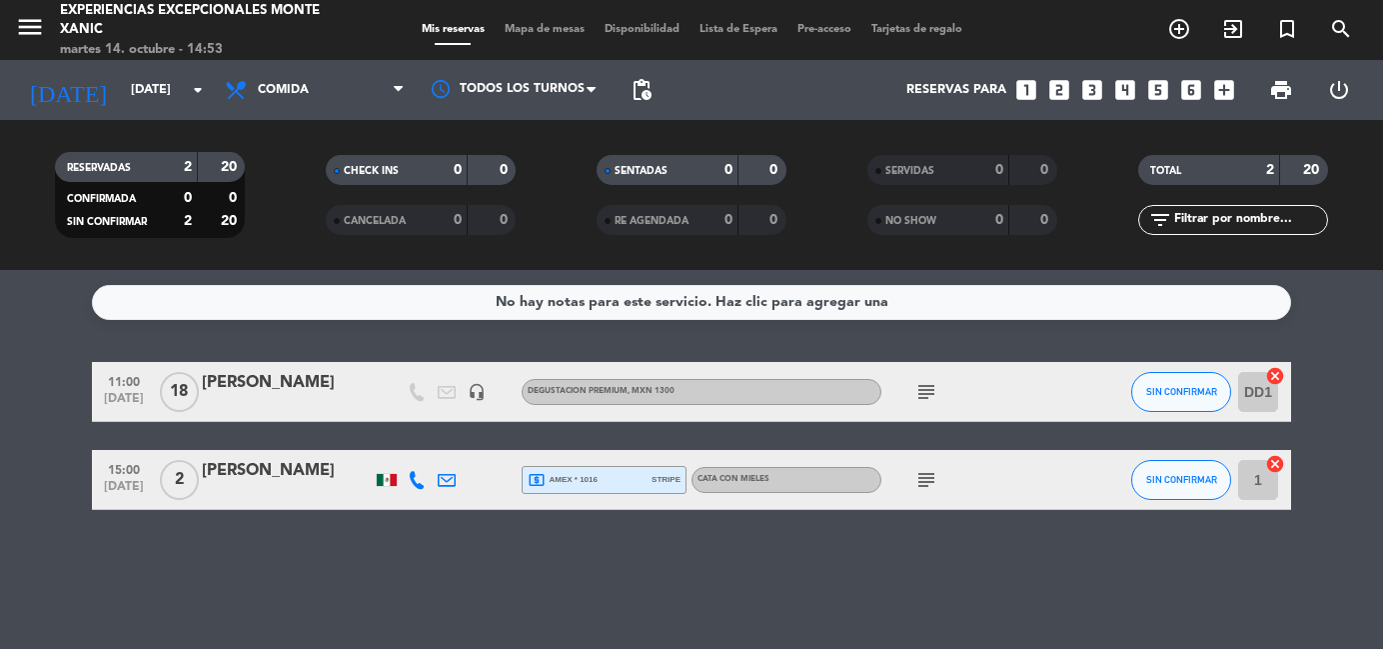 This screenshot has width=1383, height=649. Describe the element at coordinates (1250, 220) in the screenshot. I see `input: Filtrar por nombre...` at that location.